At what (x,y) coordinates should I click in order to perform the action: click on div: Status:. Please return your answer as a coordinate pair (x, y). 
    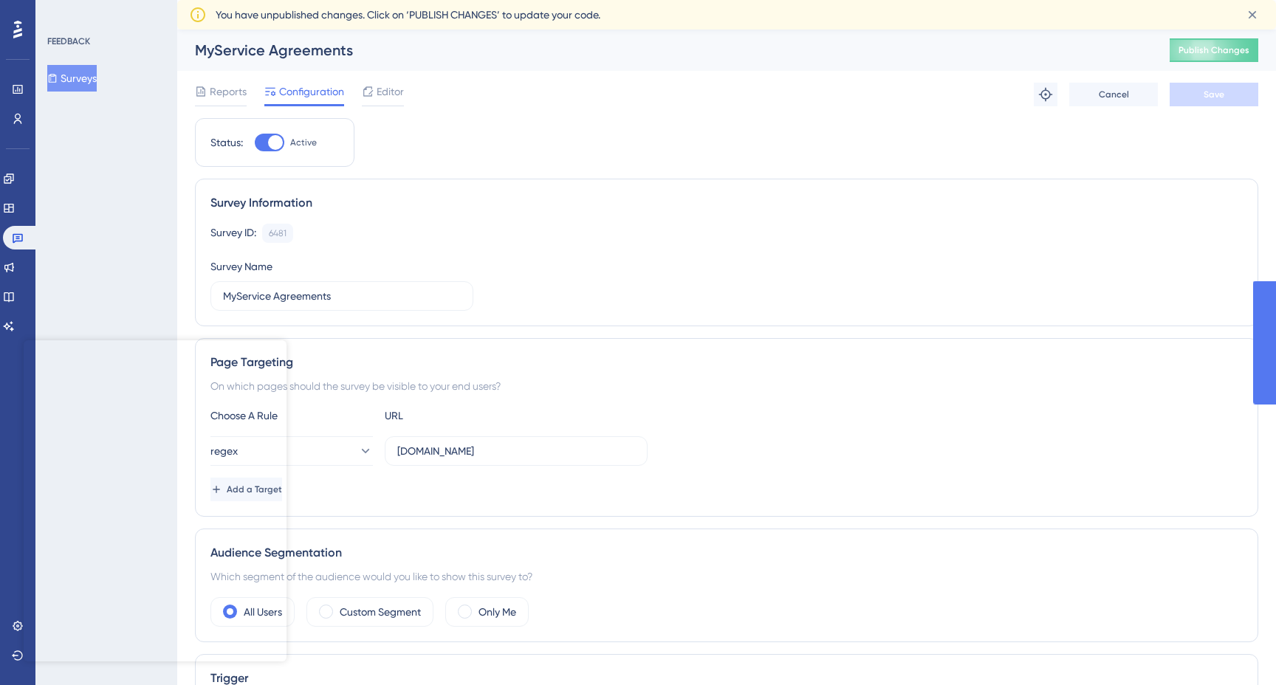
    Looking at the image, I should click on (227, 143).